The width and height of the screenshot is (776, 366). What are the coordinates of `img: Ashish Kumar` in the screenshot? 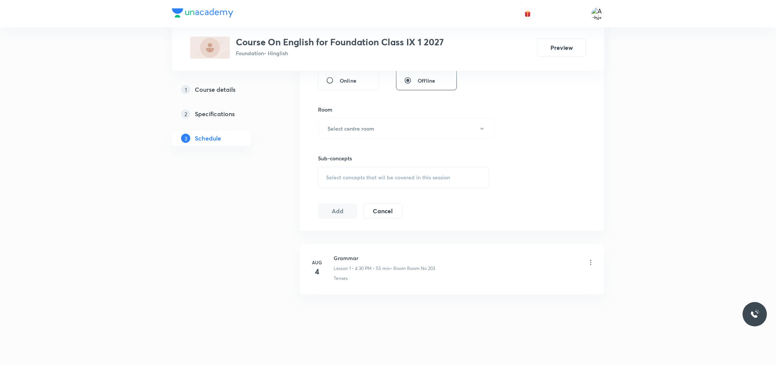 It's located at (598, 14).